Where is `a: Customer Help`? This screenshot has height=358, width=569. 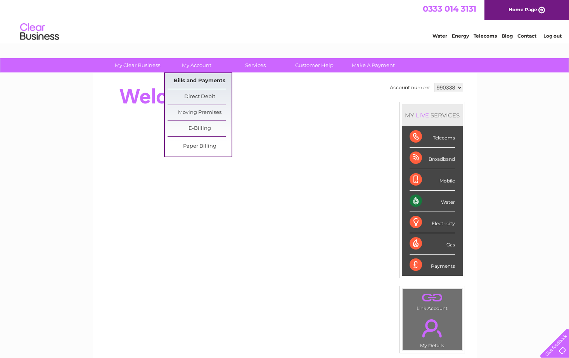
a: Customer Help is located at coordinates (314, 65).